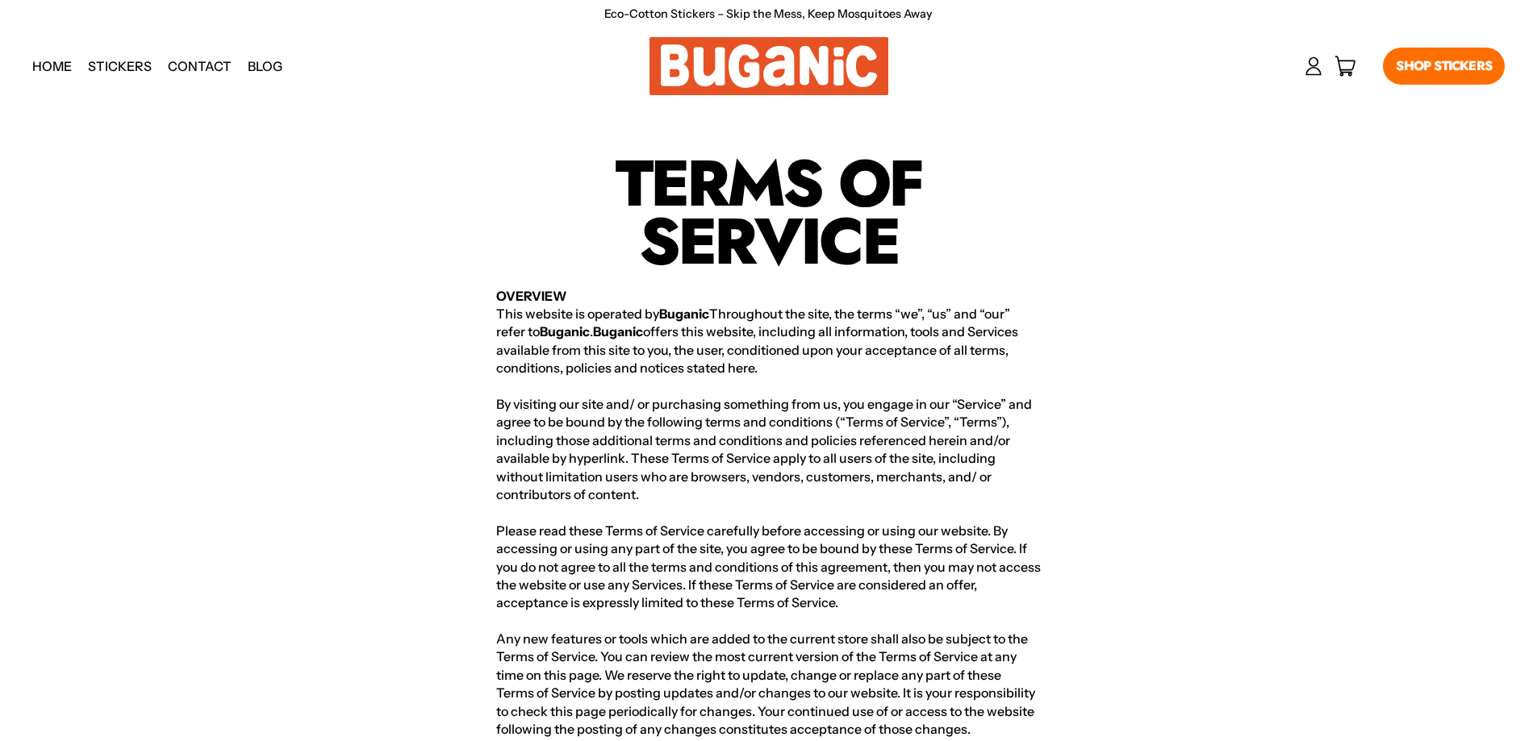  Describe the element at coordinates (1443, 66) in the screenshot. I see `a: Shop Stickers` at that location.